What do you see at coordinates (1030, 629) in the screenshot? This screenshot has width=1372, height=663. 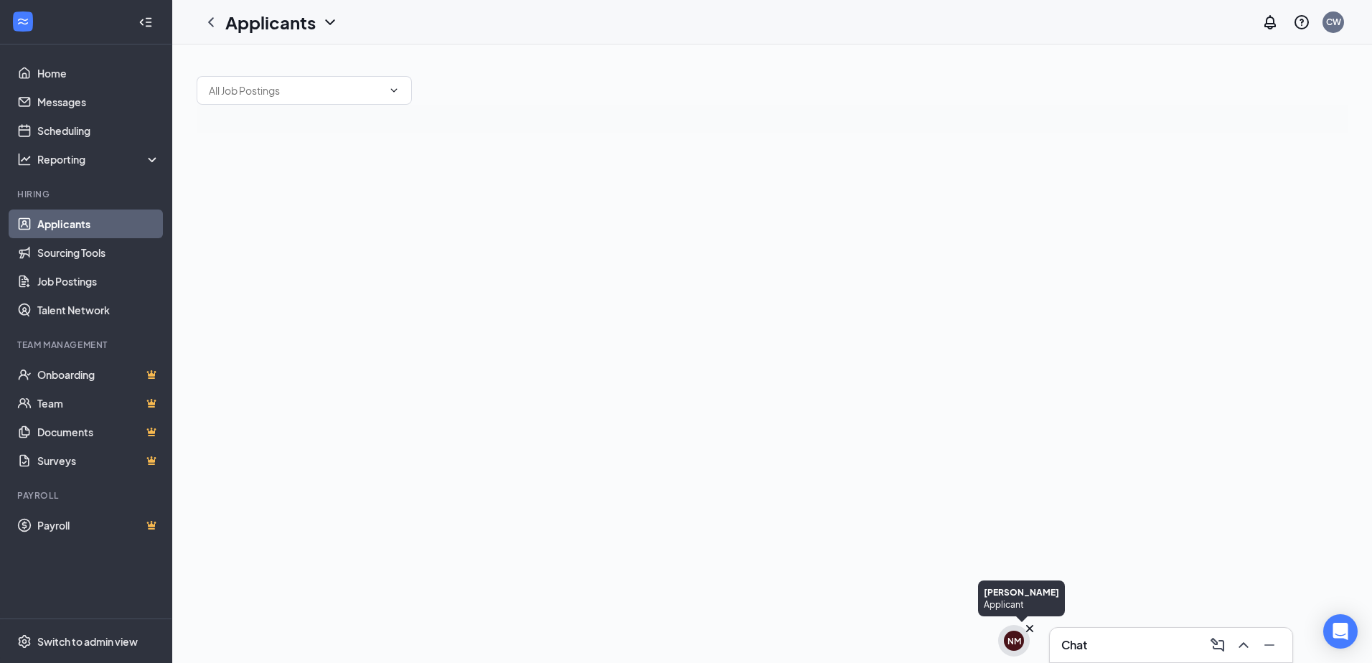 I see `button: Cross` at bounding box center [1030, 629].